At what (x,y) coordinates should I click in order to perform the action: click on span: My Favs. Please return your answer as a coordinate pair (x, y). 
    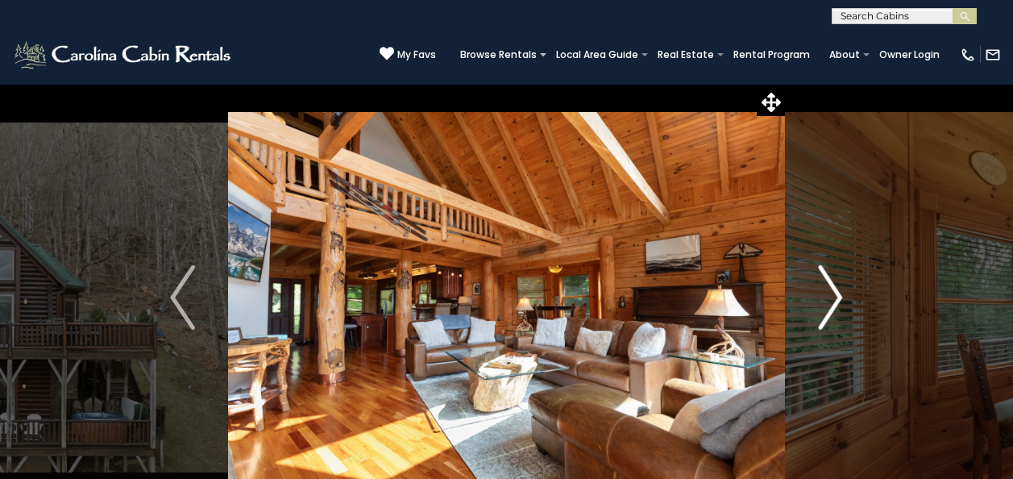
    Looking at the image, I should click on (417, 55).